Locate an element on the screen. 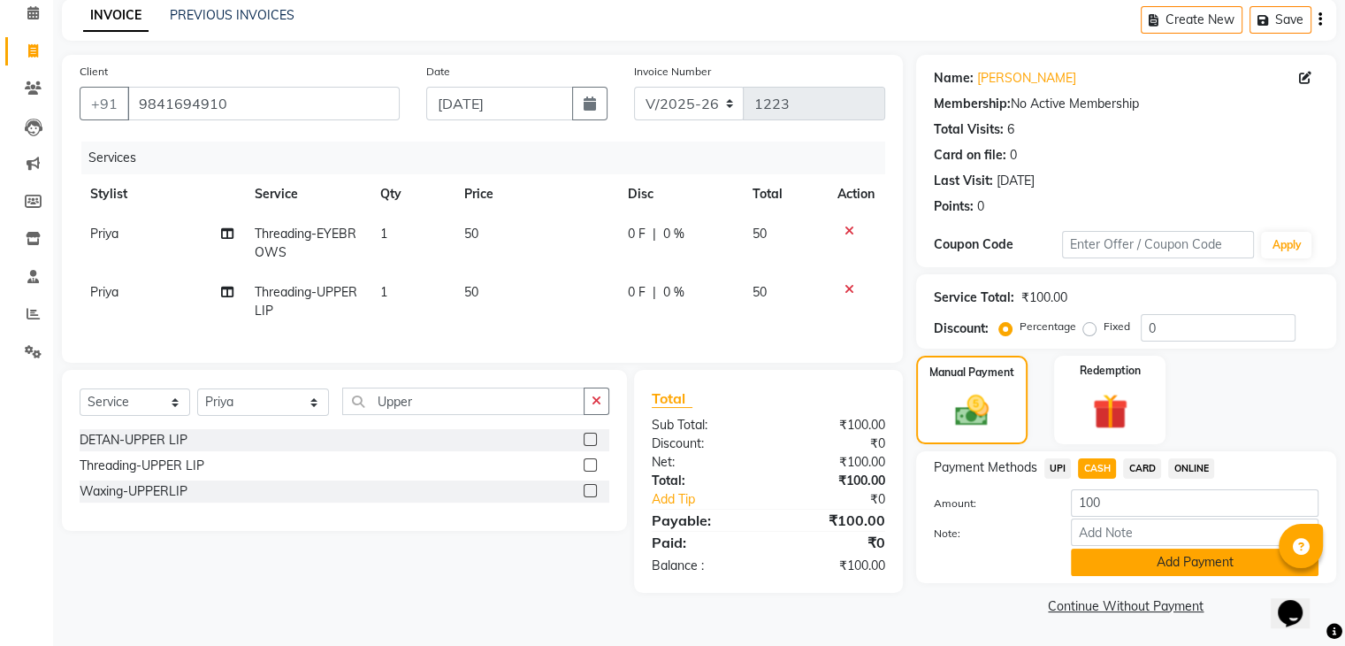 Image resolution: width=1345 pixels, height=646 pixels. label: Client is located at coordinates (94, 72).